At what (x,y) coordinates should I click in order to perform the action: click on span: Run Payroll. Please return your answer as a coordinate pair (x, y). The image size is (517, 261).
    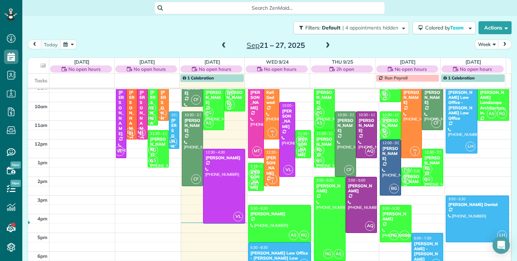
    Looking at the image, I should click on (396, 78).